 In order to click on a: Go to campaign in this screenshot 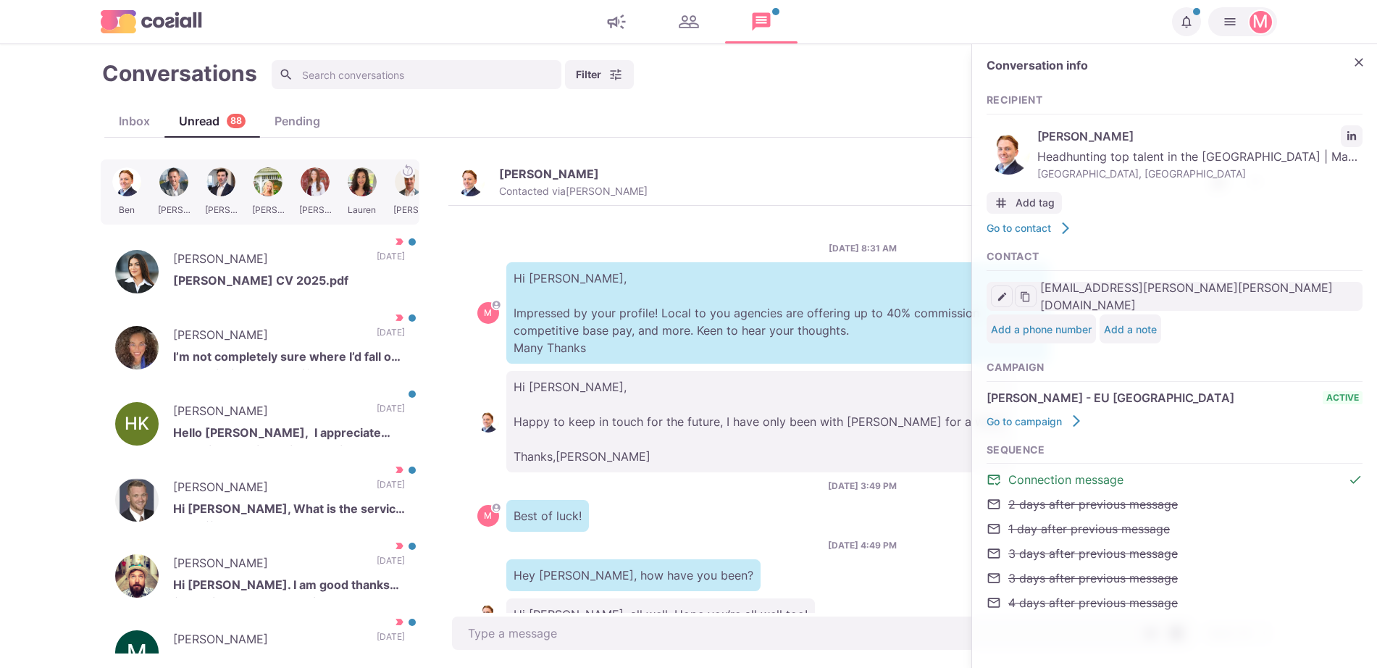, I will do `click(1035, 421)`.